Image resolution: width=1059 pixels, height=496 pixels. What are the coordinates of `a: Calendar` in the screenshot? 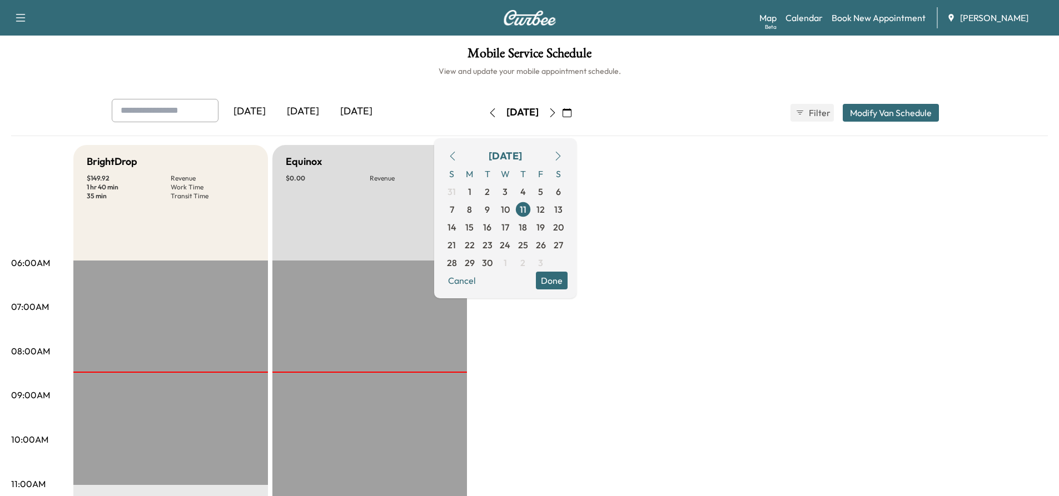 It's located at (804, 18).